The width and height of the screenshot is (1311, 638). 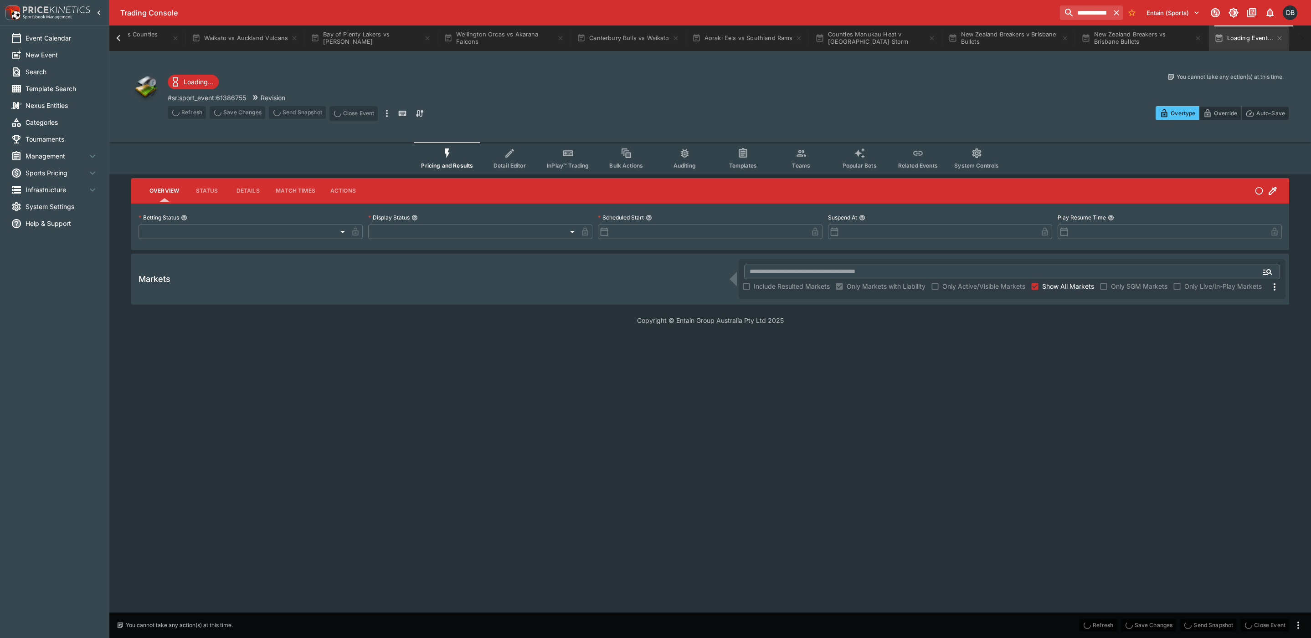 What do you see at coordinates (684, 165) in the screenshot?
I see `span: Auditing` at bounding box center [684, 165].